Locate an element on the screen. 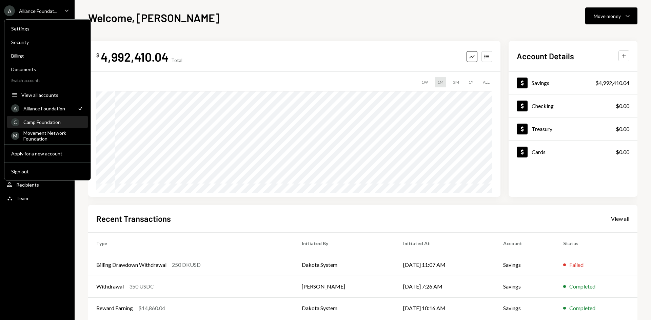  div: $14,860.04 is located at coordinates (151, 308).